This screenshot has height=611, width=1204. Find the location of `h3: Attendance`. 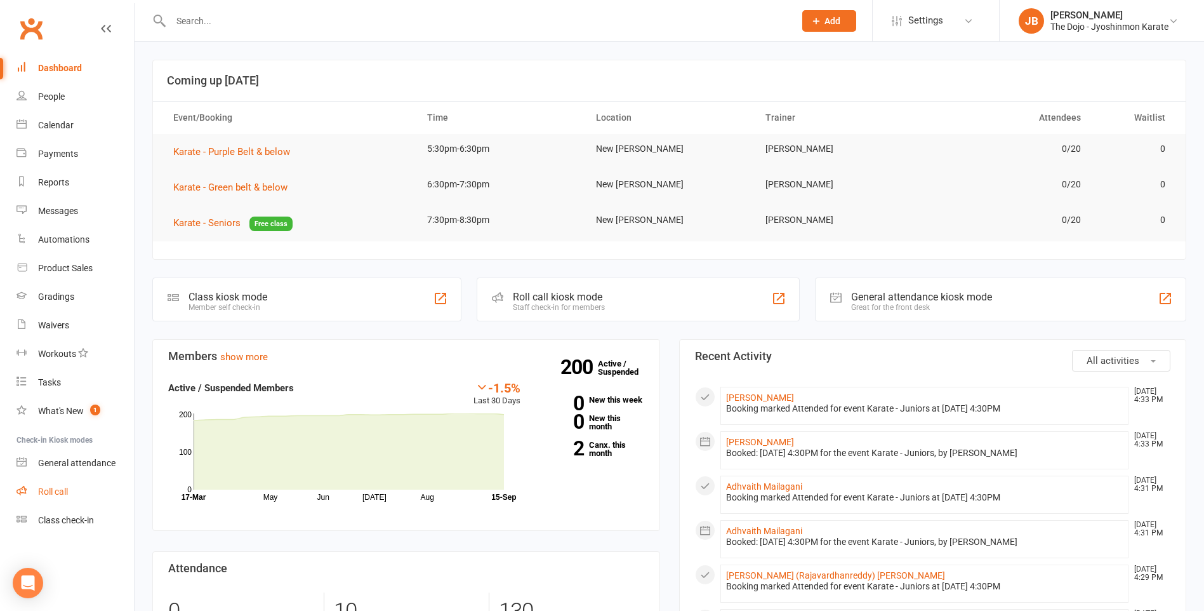

h3: Attendance is located at coordinates (406, 568).